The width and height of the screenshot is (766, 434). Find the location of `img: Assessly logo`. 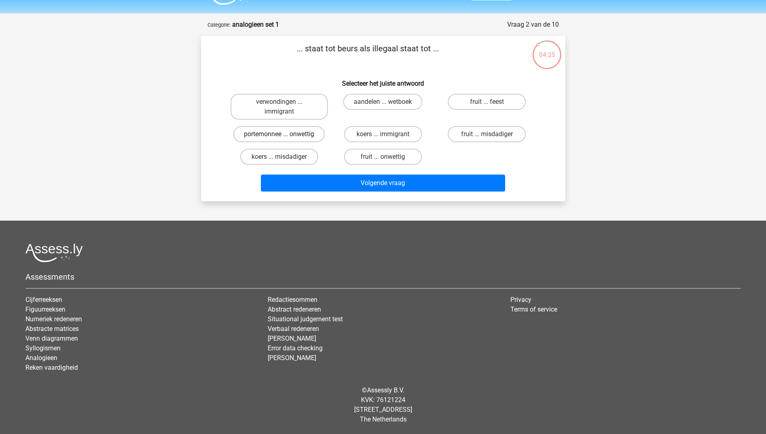

img: Assessly logo is located at coordinates (54, 252).